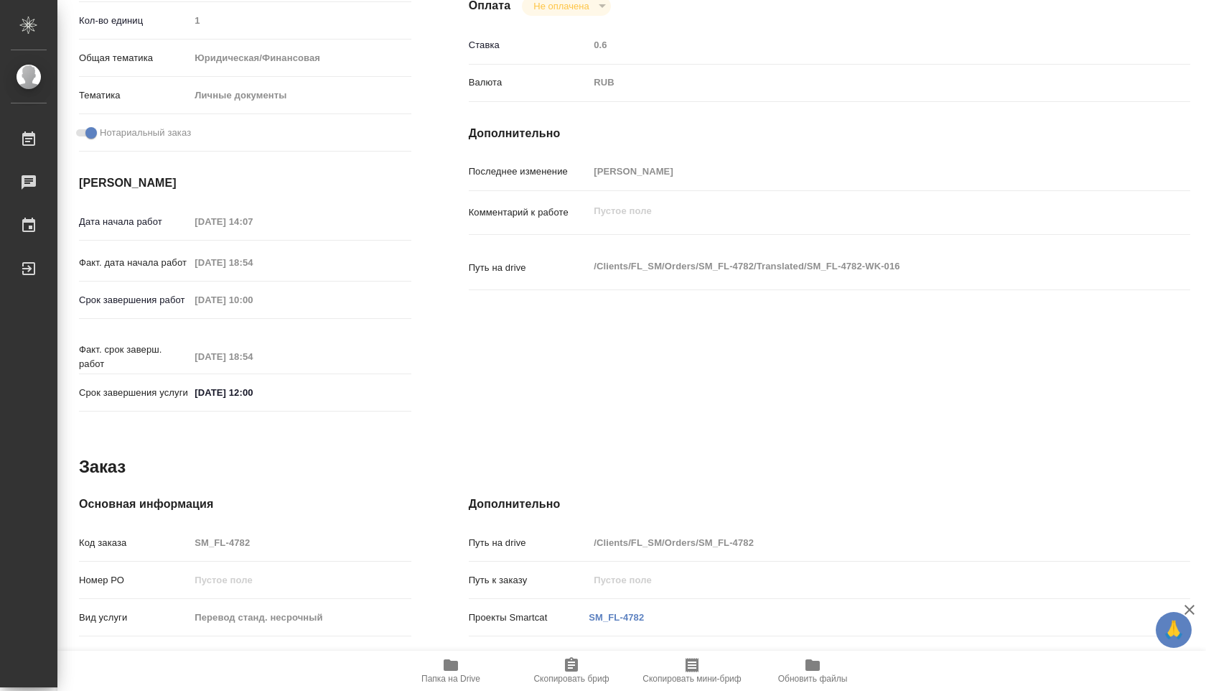 The height and width of the screenshot is (691, 1206). I want to click on p: Проекты Smartcat, so click(529, 617).